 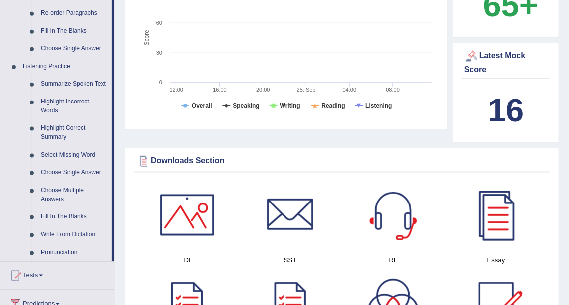 I want to click on h4: Essay, so click(x=496, y=260).